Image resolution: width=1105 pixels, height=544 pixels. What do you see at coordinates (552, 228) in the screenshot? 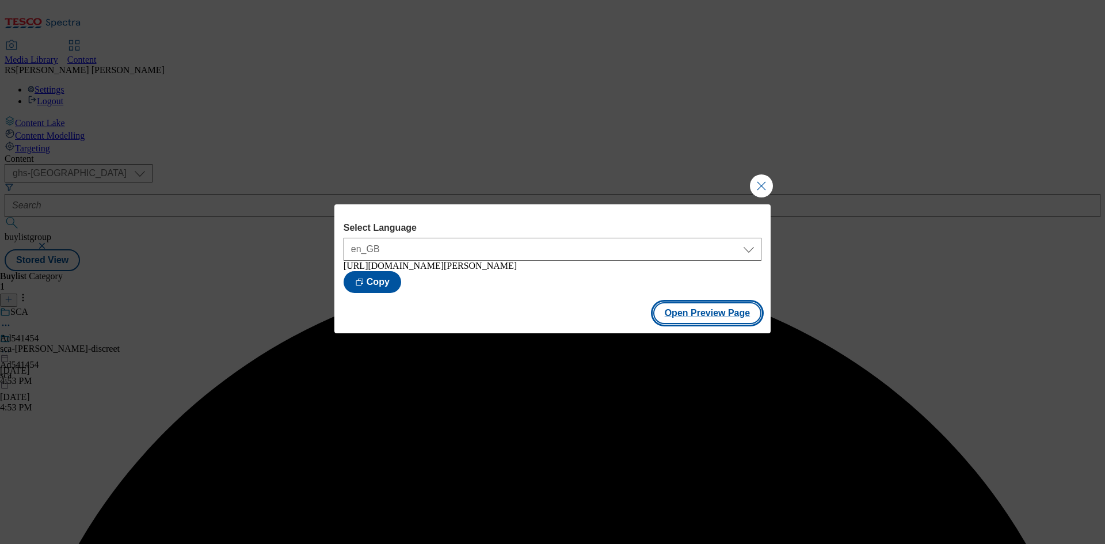
I see `label: Select Language` at bounding box center [552, 228].